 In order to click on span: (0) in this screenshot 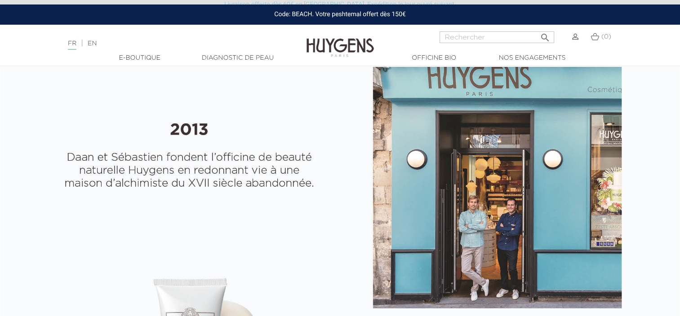, I will do `click(606, 37)`.